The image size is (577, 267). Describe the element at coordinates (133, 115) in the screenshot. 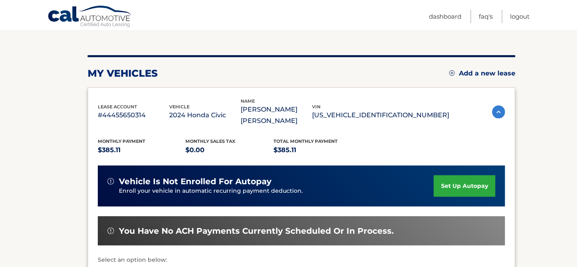

I see `p: #44455650314` at that location.